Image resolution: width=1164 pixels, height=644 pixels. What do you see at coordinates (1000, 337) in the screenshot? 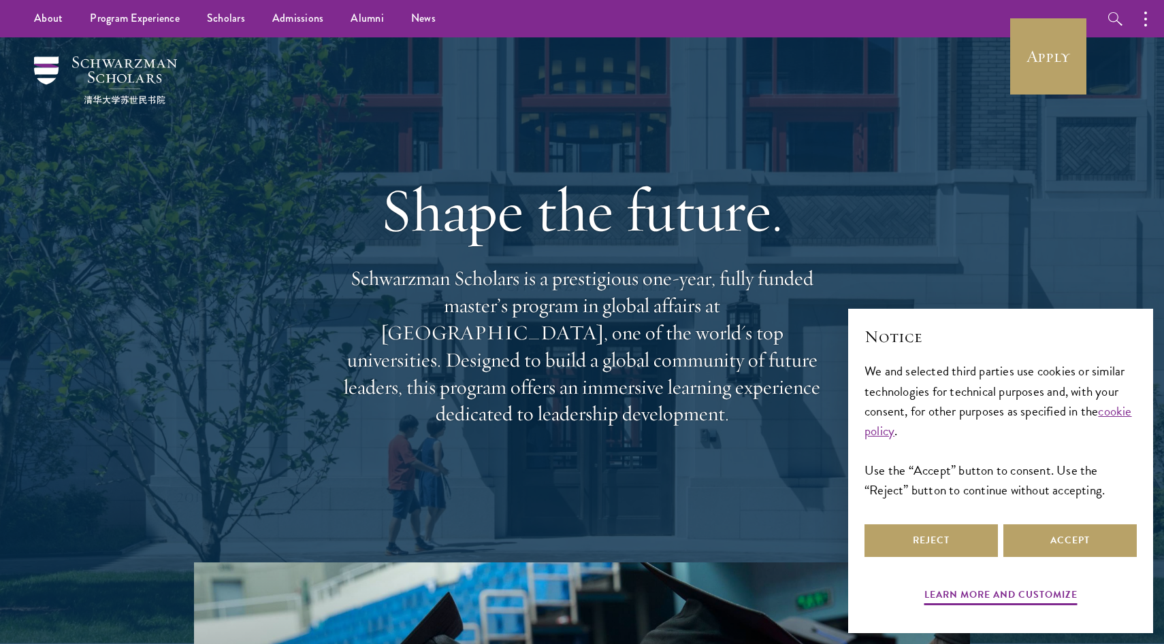
I see `h2: Notice` at bounding box center [1000, 337].